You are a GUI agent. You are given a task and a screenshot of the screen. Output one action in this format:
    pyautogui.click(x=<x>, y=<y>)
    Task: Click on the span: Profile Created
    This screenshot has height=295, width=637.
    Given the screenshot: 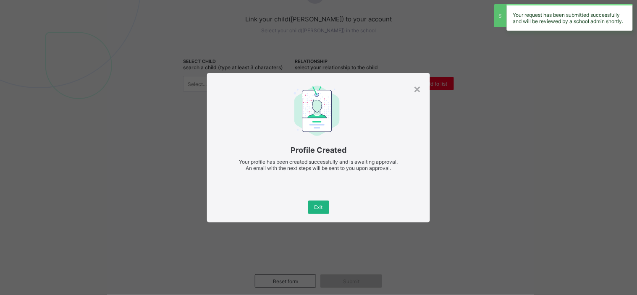 What is the action you would take?
    pyautogui.click(x=318, y=150)
    